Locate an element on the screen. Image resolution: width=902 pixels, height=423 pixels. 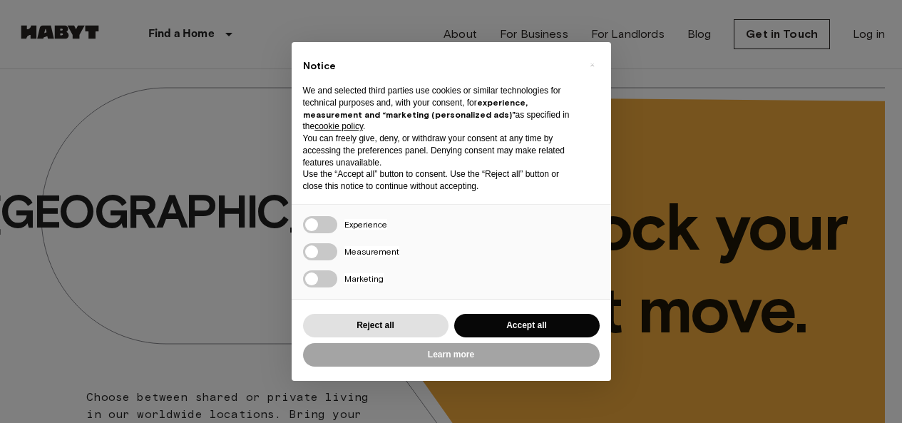
h2: Notice is located at coordinates (440, 66).